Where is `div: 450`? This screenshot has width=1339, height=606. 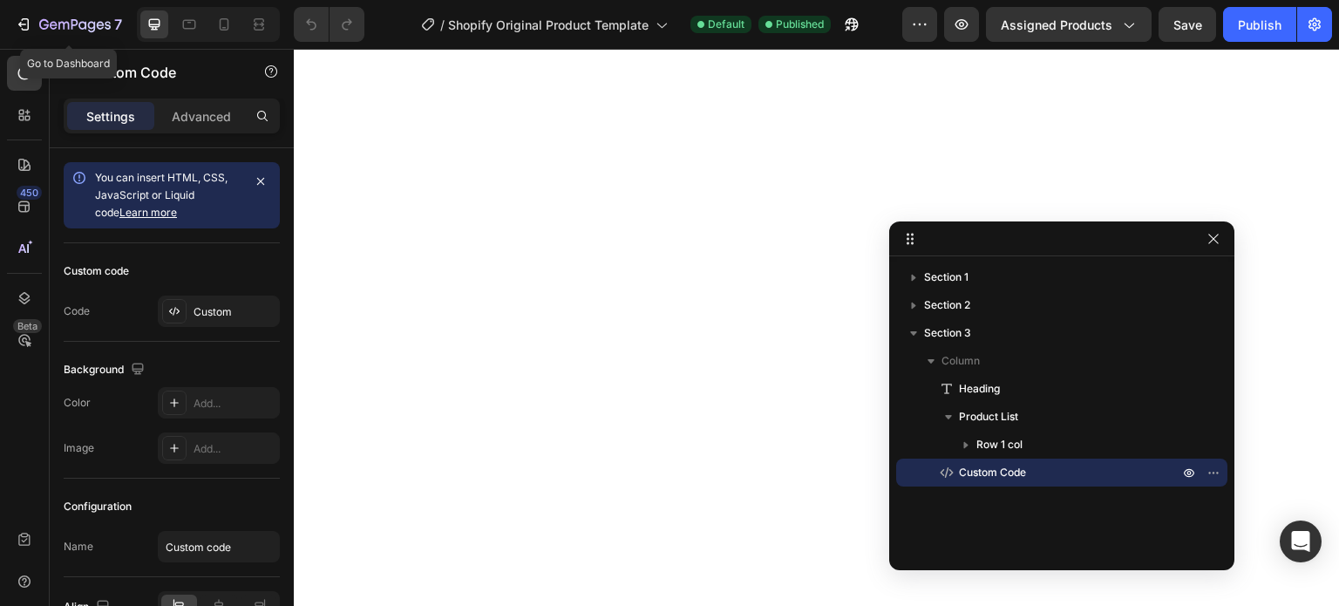
div: 450 is located at coordinates (29, 193).